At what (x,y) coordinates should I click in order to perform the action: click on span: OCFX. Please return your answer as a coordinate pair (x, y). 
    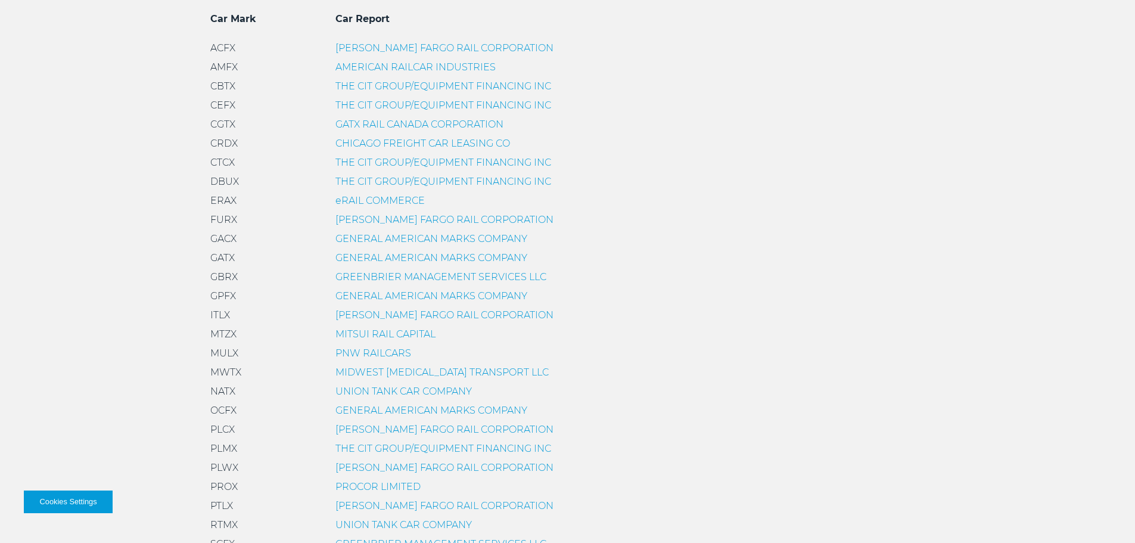
    Looking at the image, I should click on (223, 410).